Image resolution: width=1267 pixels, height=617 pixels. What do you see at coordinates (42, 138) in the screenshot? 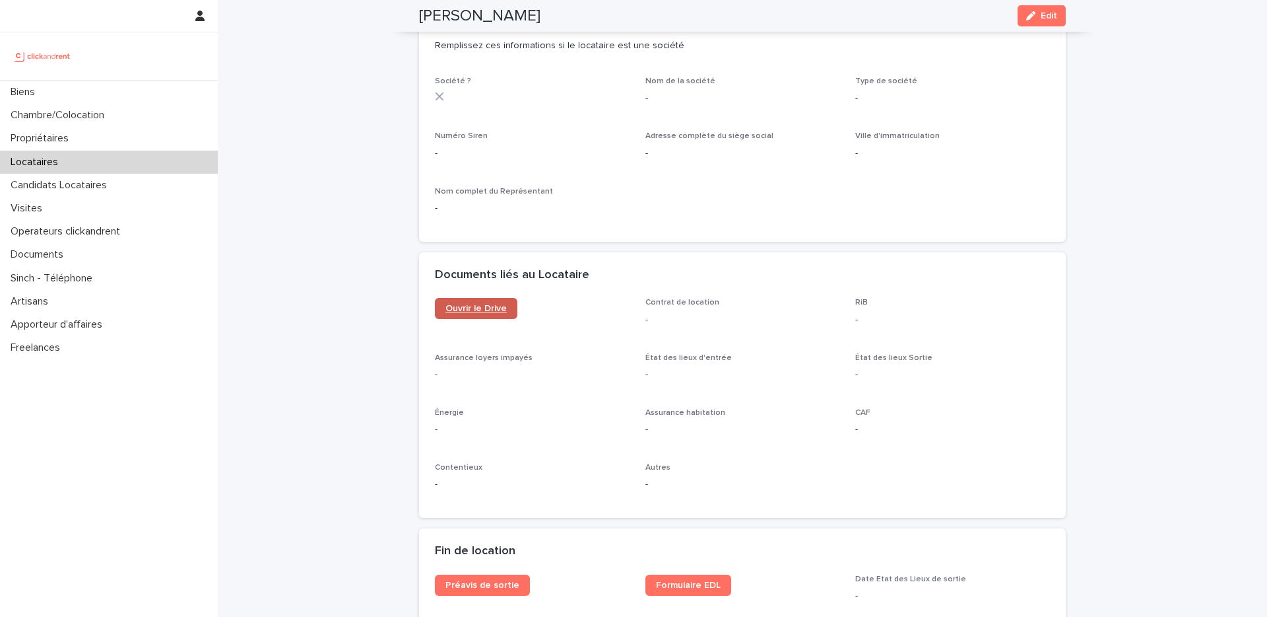
I see `p: Propriétaires` at bounding box center [42, 138].